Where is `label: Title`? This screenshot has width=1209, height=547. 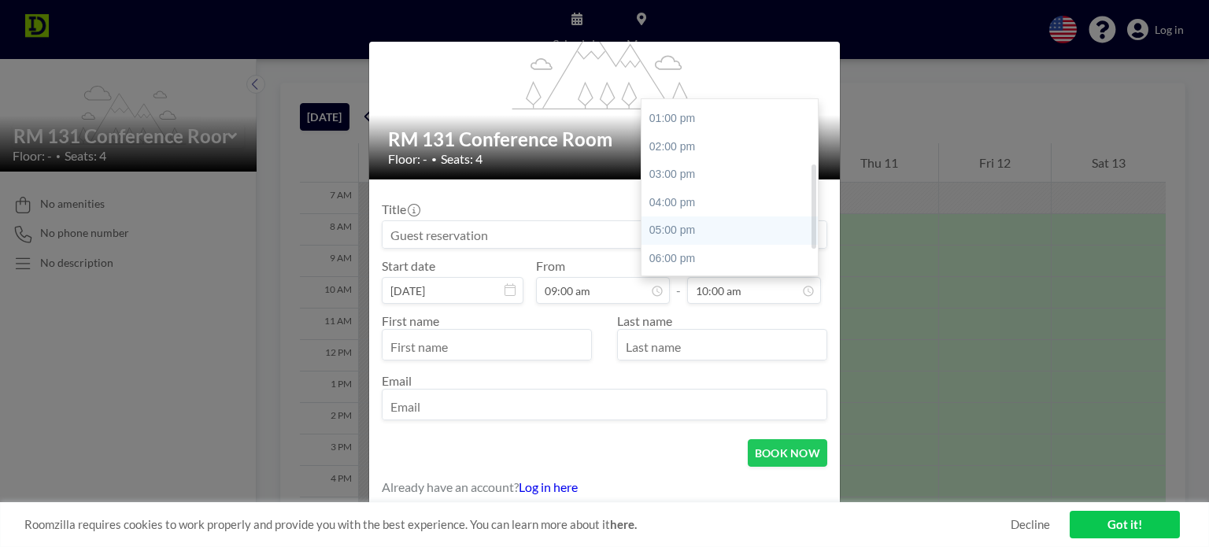 label: Title is located at coordinates (400, 209).